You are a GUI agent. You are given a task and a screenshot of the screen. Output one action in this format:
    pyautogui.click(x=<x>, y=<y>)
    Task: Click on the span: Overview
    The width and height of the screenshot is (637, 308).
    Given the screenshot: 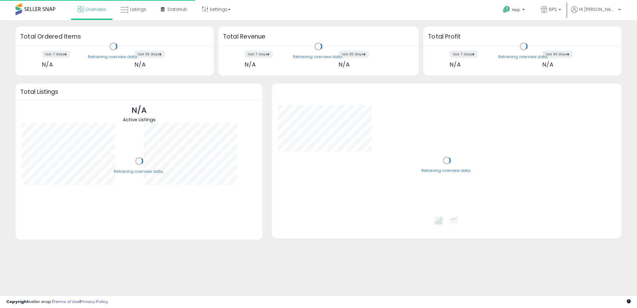 What is the action you would take?
    pyautogui.click(x=96, y=9)
    